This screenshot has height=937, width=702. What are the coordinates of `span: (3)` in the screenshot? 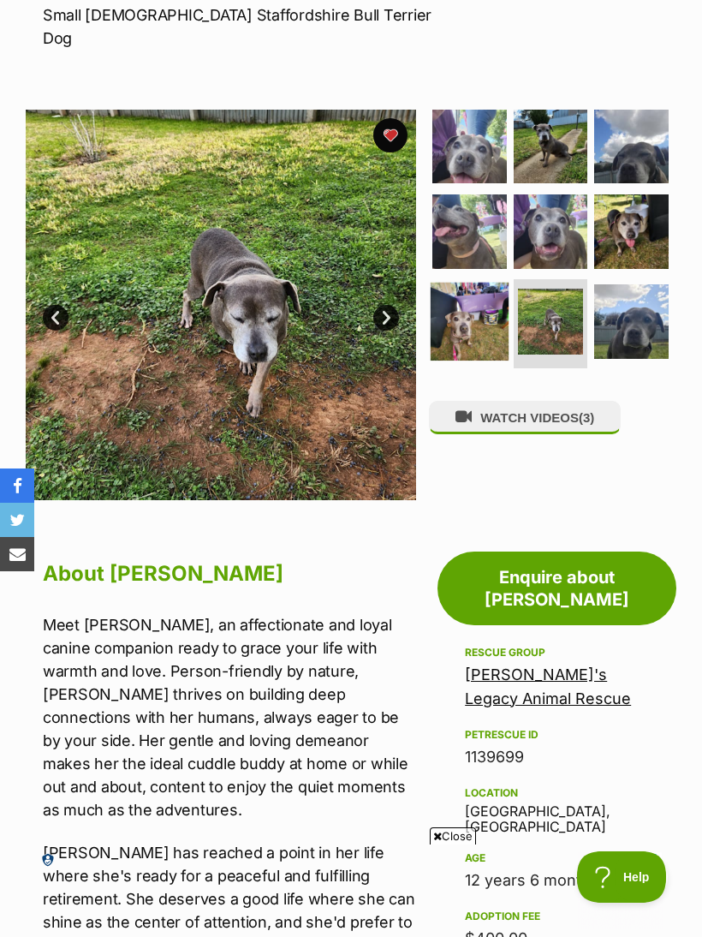 It's located at (586, 417).